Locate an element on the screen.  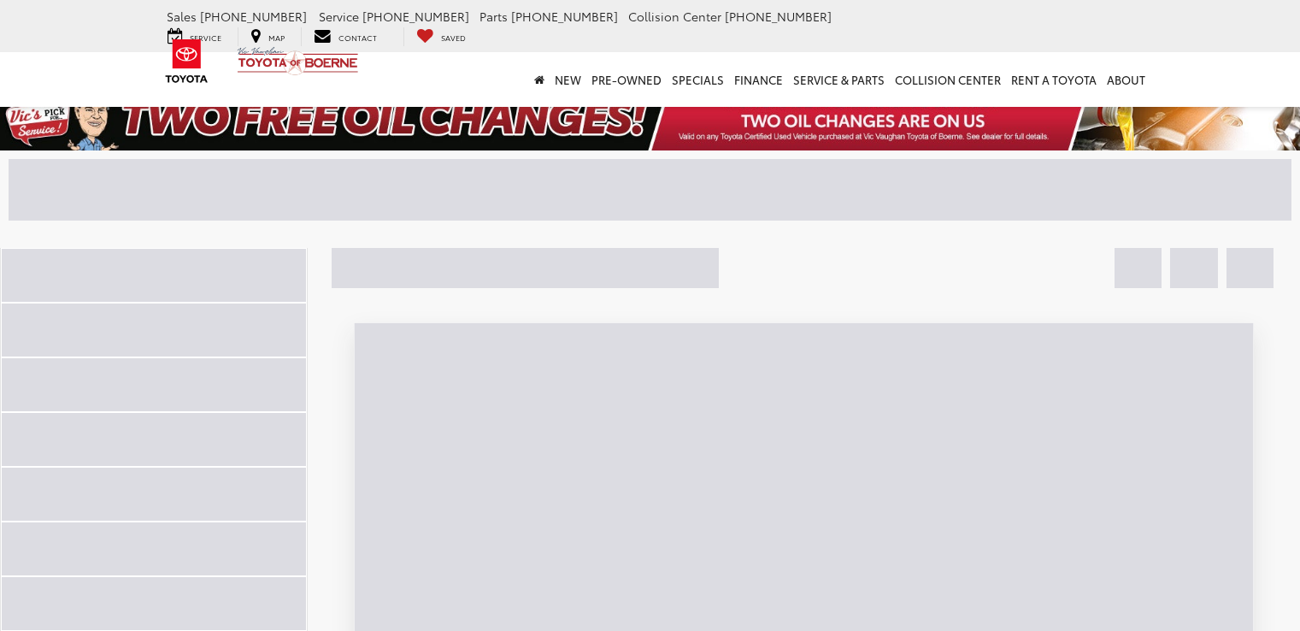
a: About is located at coordinates (1125, 79).